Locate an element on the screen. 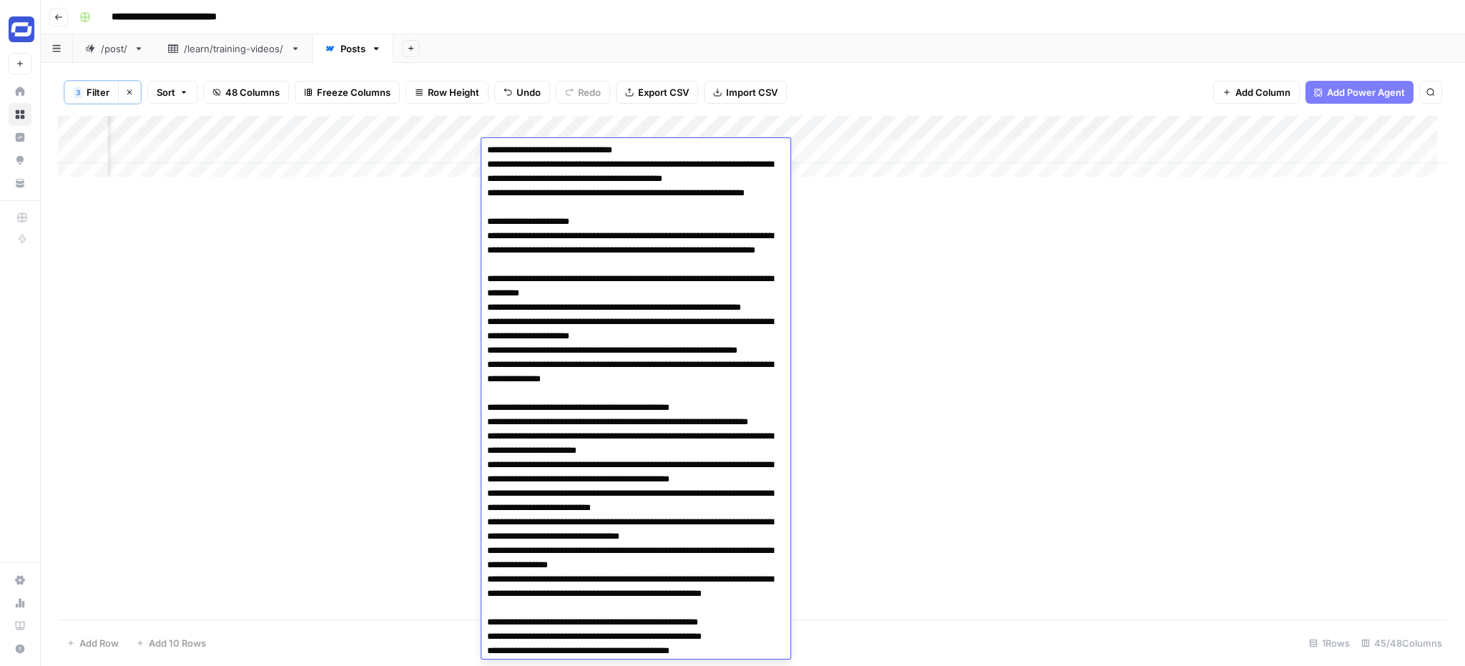 Image resolution: width=1465 pixels, height=666 pixels. button: Redo is located at coordinates (583, 92).